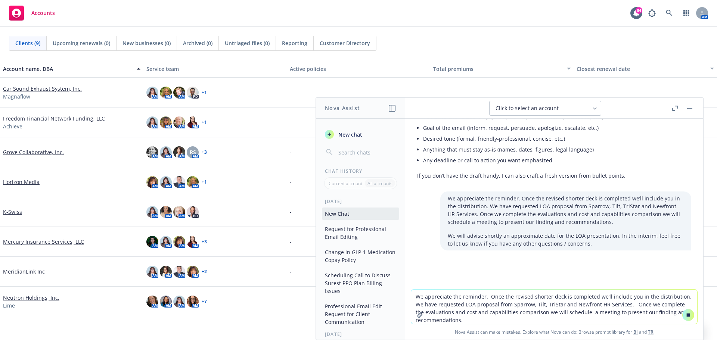  Describe the element at coordinates (204, 272) in the screenshot. I see `a: + 2` at that location.